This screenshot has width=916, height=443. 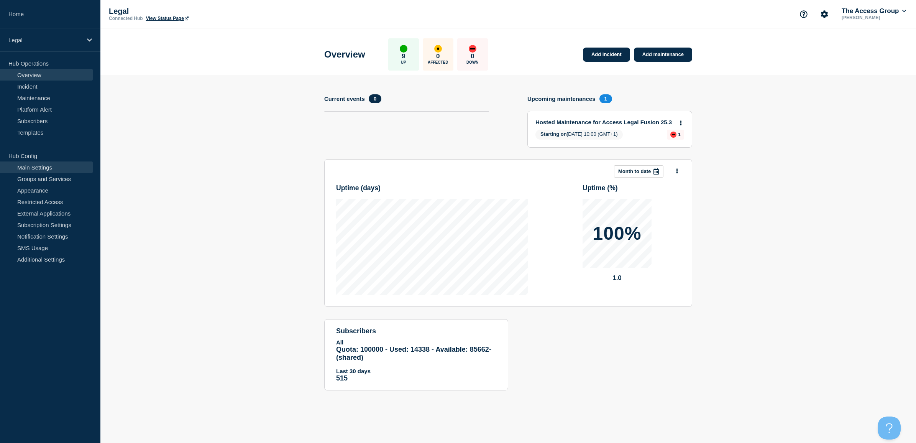 I want to click on p: All, so click(x=416, y=342).